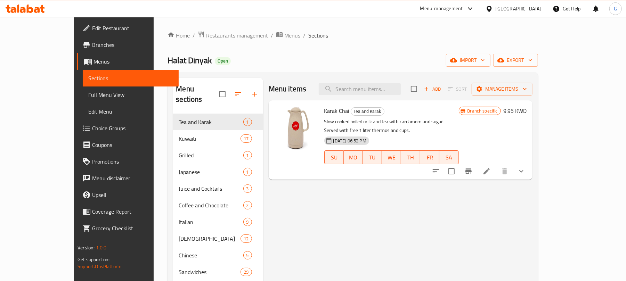 The width and height of the screenshot is (626, 281). I want to click on span: Japanese, so click(211, 172).